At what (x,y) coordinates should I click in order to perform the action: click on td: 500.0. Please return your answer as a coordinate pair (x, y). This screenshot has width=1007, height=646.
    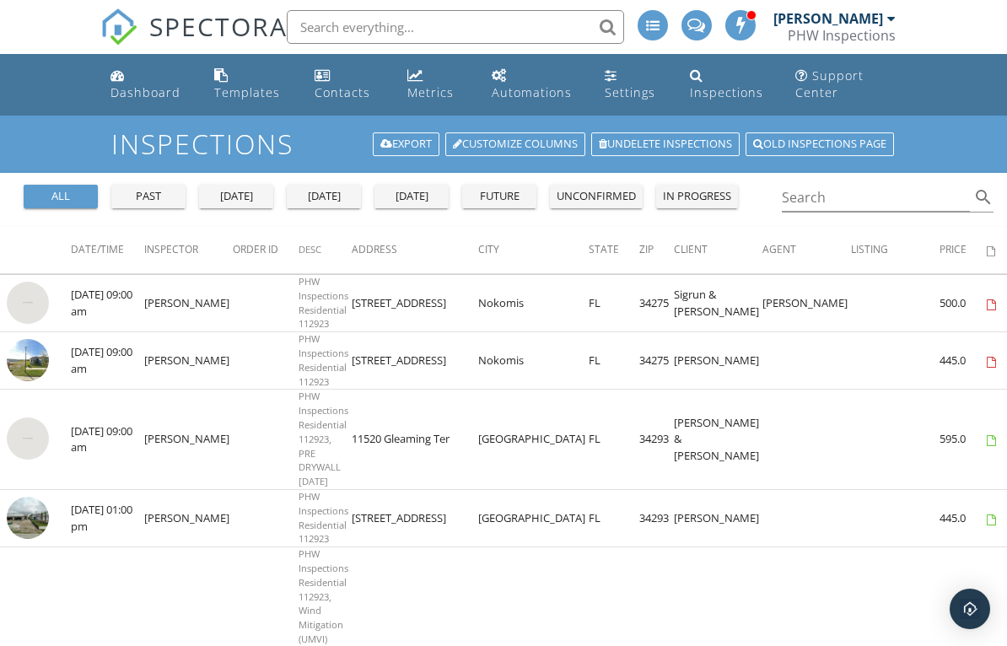
    Looking at the image, I should click on (963, 304).